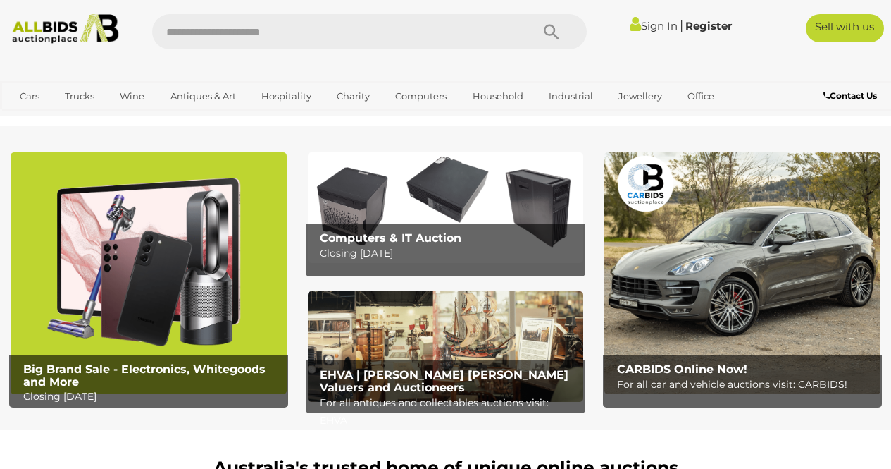 The width and height of the screenshot is (891, 469). I want to click on img: CARBIDS Online Now!, so click(743, 273).